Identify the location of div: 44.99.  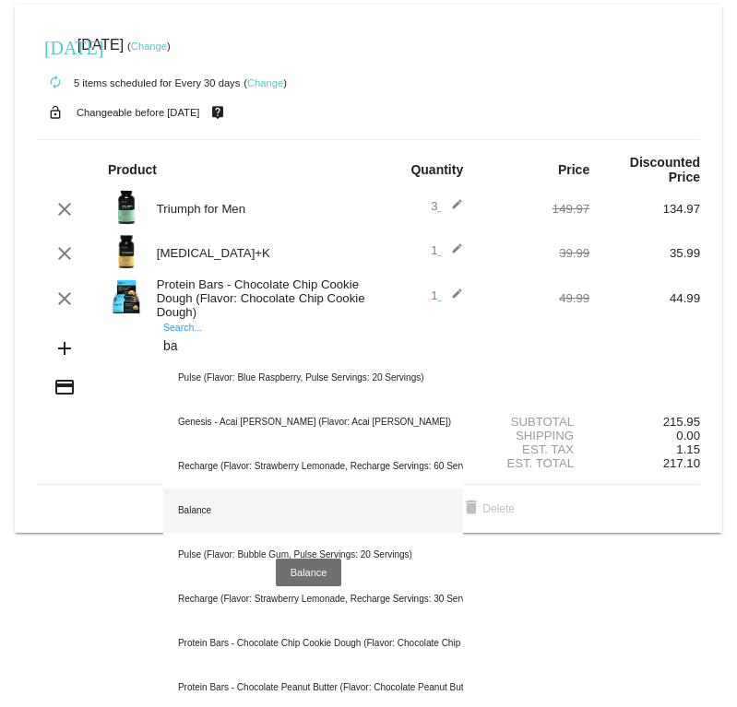
(644, 298).